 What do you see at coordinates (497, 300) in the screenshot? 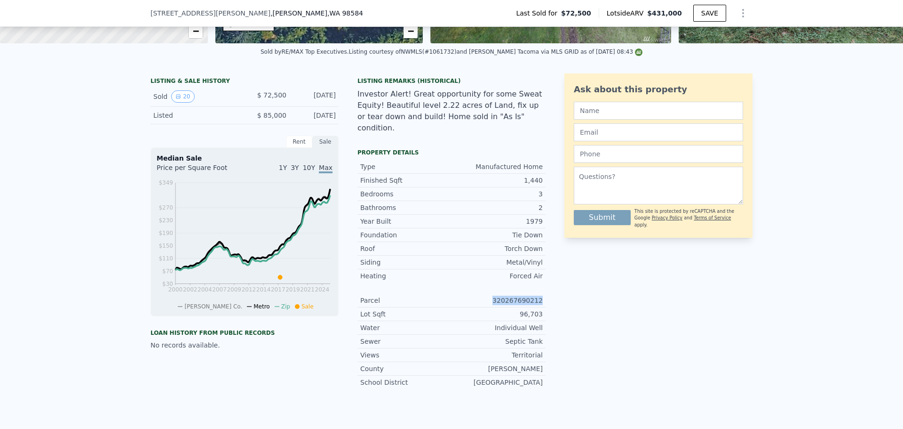
I see `div: 320267690212` at bounding box center [497, 300].